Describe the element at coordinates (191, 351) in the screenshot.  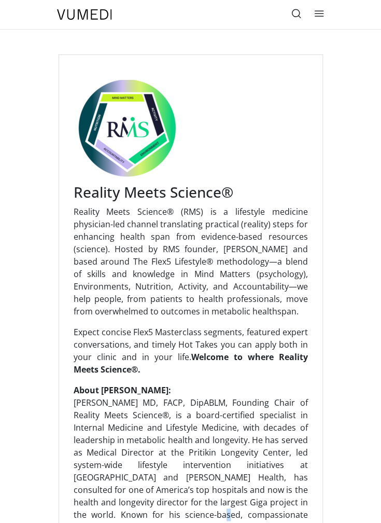
I see `p: Expect concise Flex5 Masterclass segments, featured expert conversations, and timely Hot Takes yo...` at that location.